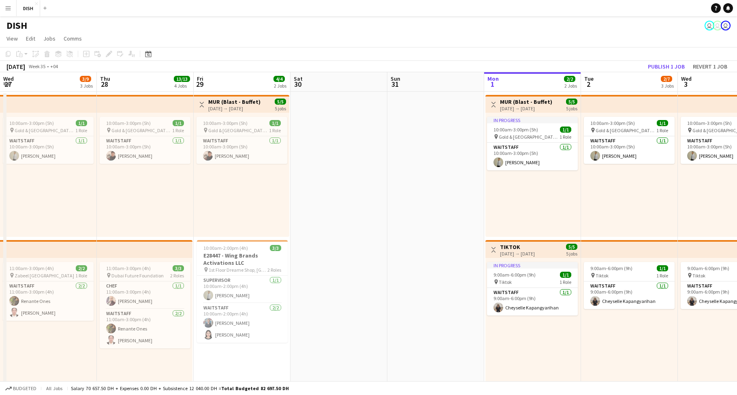 This screenshot has width=737, height=395. What do you see at coordinates (395, 79) in the screenshot?
I see `span: Sun` at bounding box center [395, 79].